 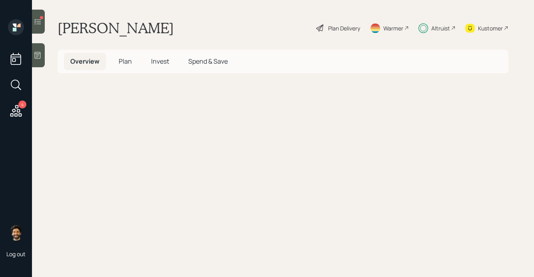 I want to click on span: Plan, so click(x=125, y=61).